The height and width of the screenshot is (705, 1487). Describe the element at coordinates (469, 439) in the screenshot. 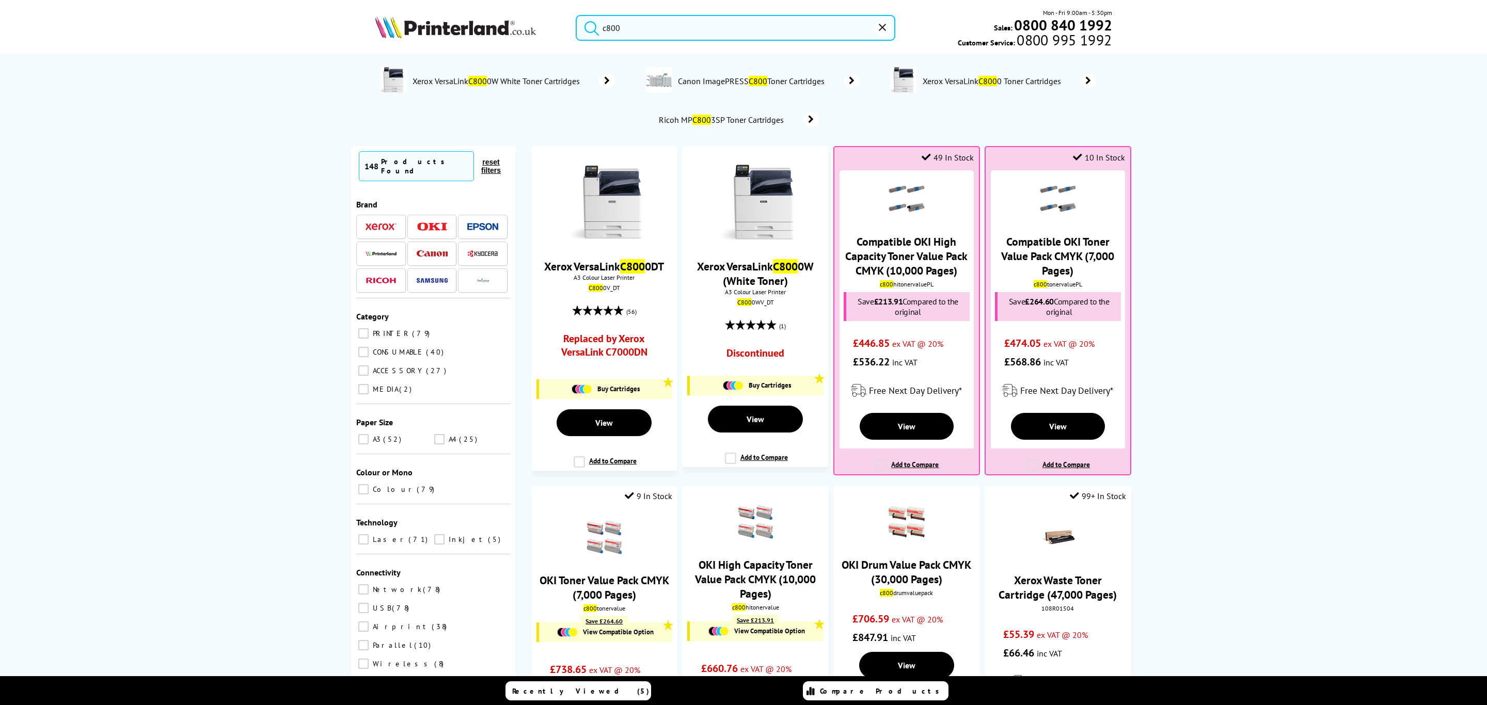

I see `span: 25` at that location.